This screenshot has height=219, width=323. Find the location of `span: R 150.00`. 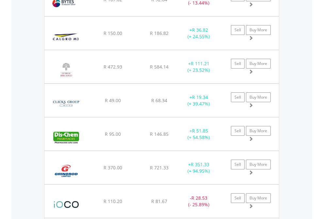

span: R 150.00 is located at coordinates (113, 33).